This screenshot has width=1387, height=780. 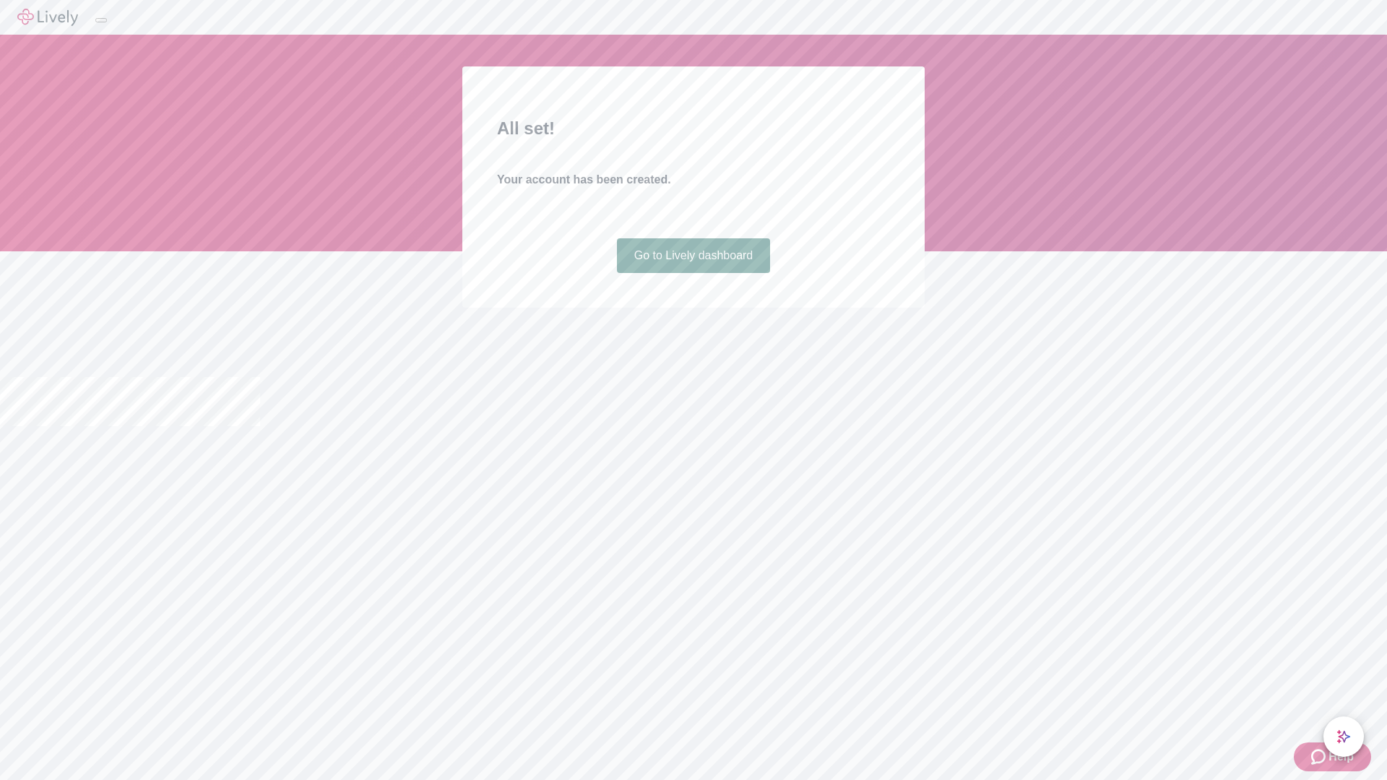 What do you see at coordinates (48, 17) in the screenshot?
I see `img: Lively` at bounding box center [48, 17].